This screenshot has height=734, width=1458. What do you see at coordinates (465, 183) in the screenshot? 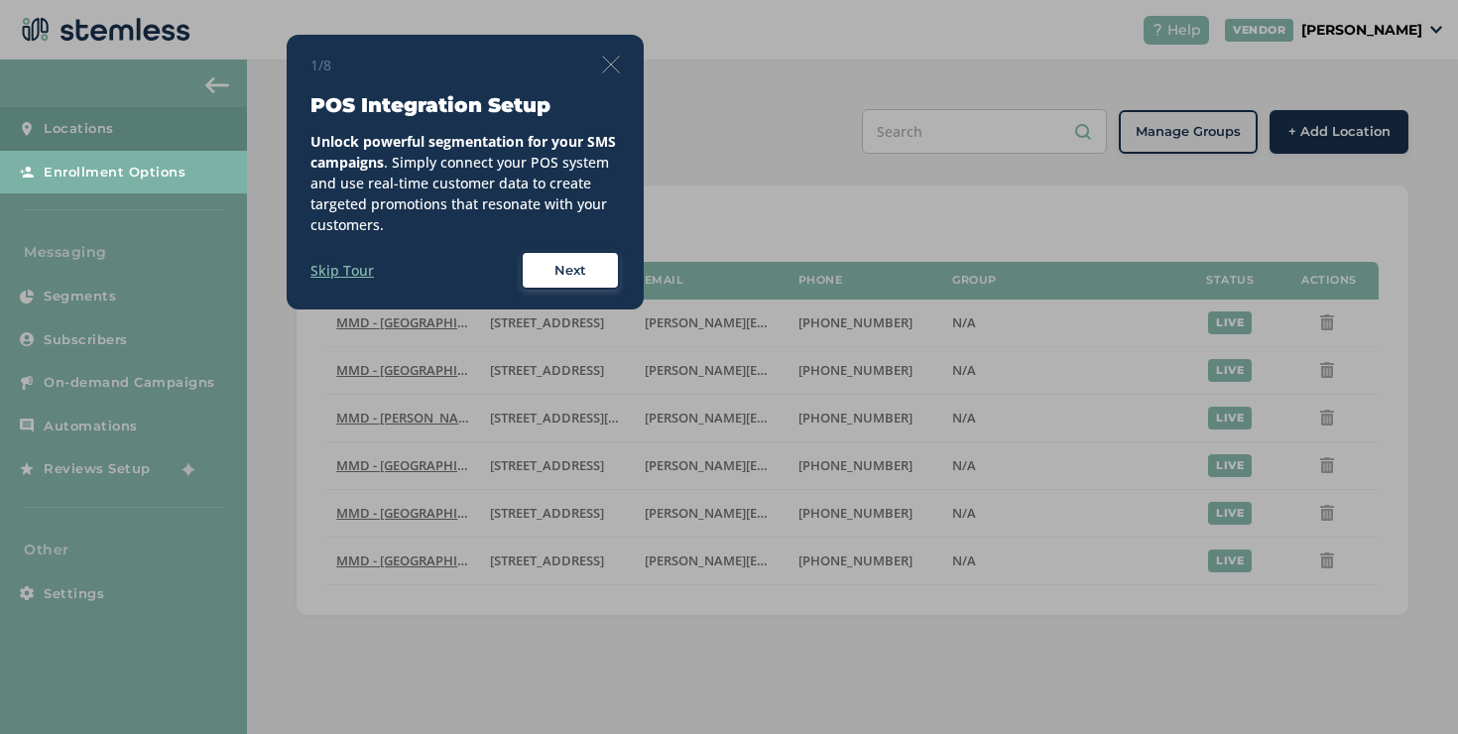
I see `div: . Simply connect your POS system and use real-time customer data to create targeted promotions th...` at bounding box center [465, 183].